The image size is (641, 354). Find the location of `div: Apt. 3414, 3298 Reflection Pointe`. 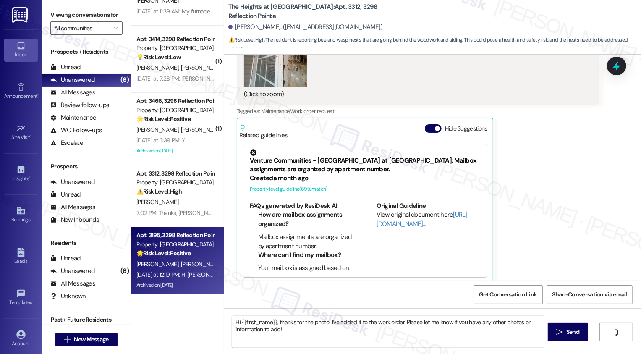

div: Apt. 3414, 3298 Reflection Pointe is located at coordinates (175, 39).